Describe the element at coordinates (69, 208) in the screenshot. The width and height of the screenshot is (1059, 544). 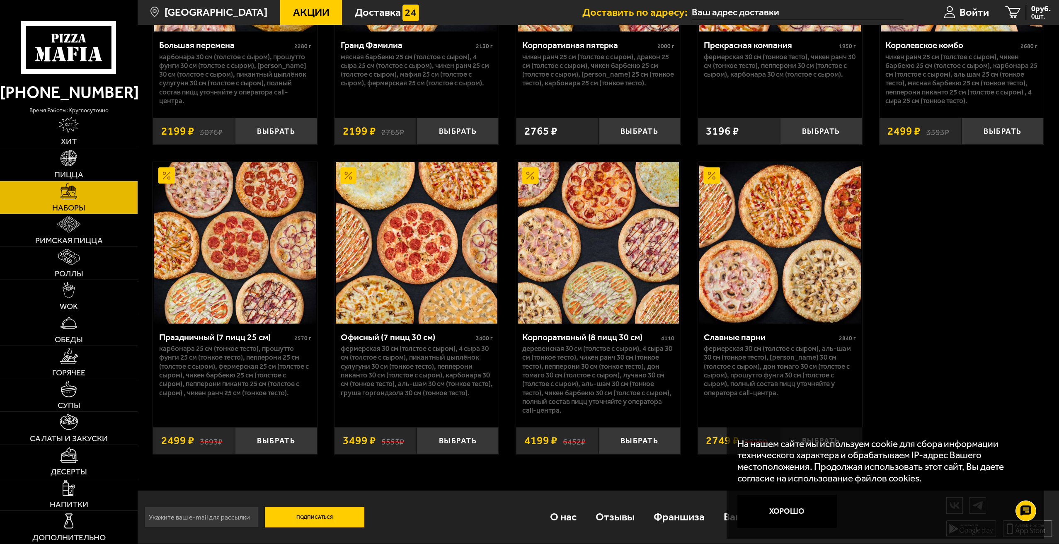
I see `span: Наборы` at that location.